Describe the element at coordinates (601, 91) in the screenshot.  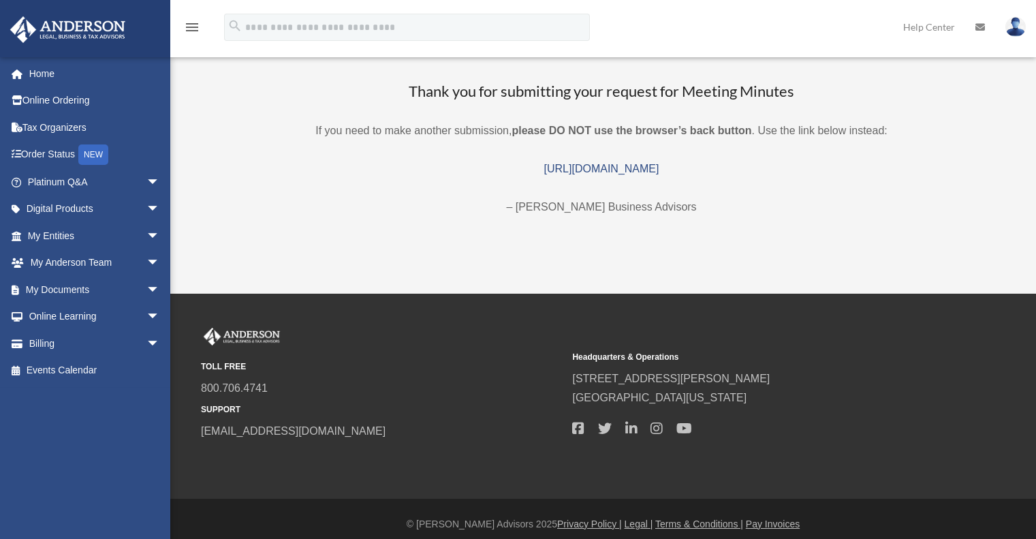
I see `h3: Thank you for submitting your request for Meeting Minutes` at that location.